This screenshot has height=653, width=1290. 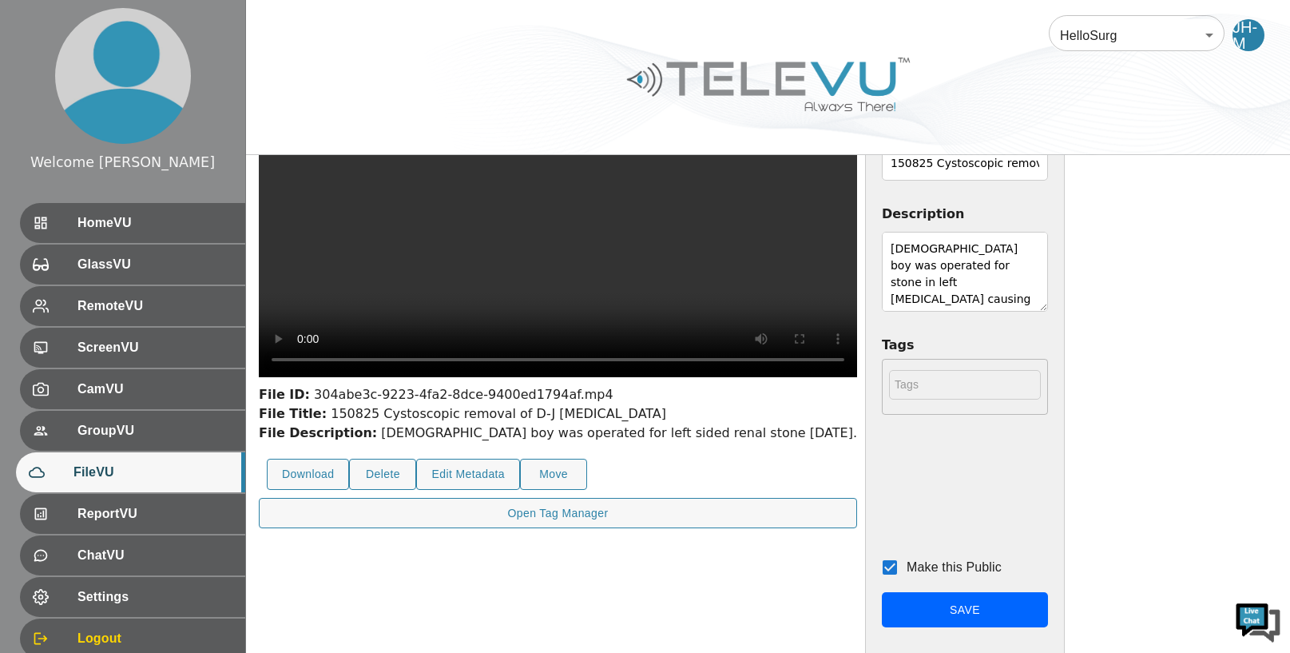 I want to click on input: Title, so click(x=965, y=163).